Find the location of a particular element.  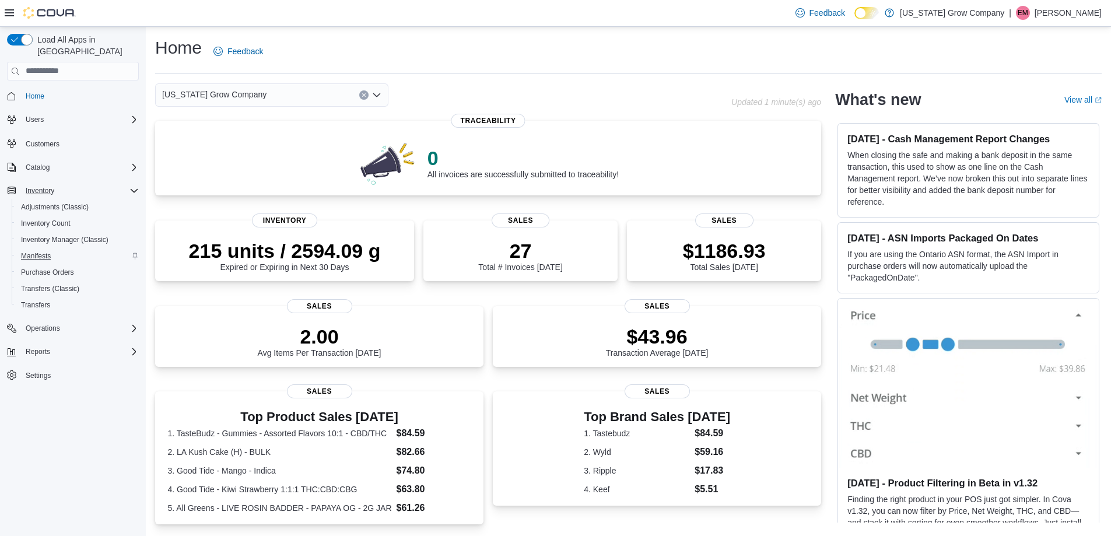

button: Settings is located at coordinates (73, 375).